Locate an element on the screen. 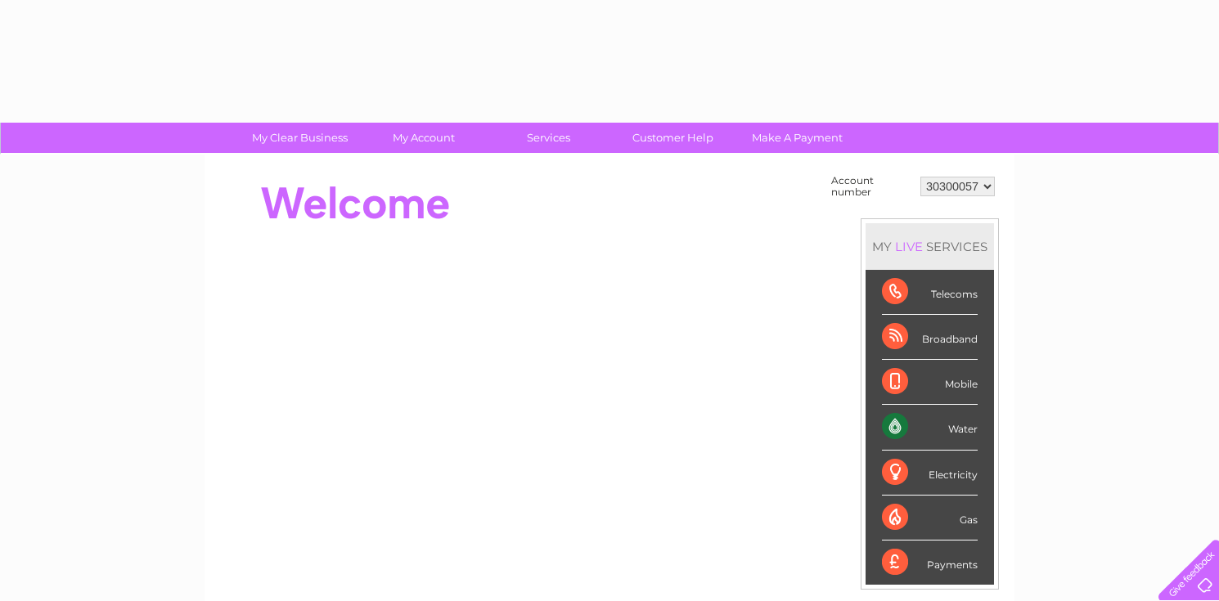 The image size is (1219, 601). div: Gas is located at coordinates (929, 518).